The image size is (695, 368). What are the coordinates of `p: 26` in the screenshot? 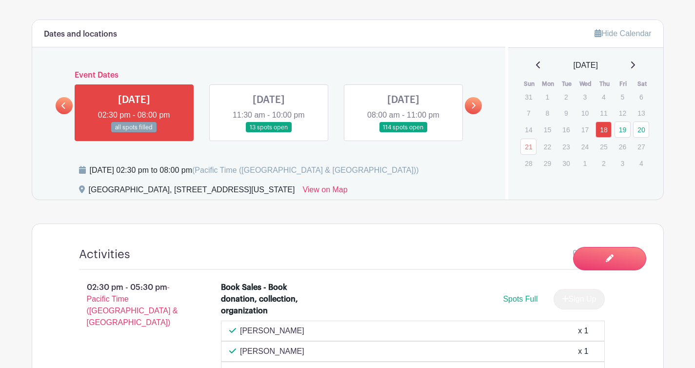 It's located at (622, 146).